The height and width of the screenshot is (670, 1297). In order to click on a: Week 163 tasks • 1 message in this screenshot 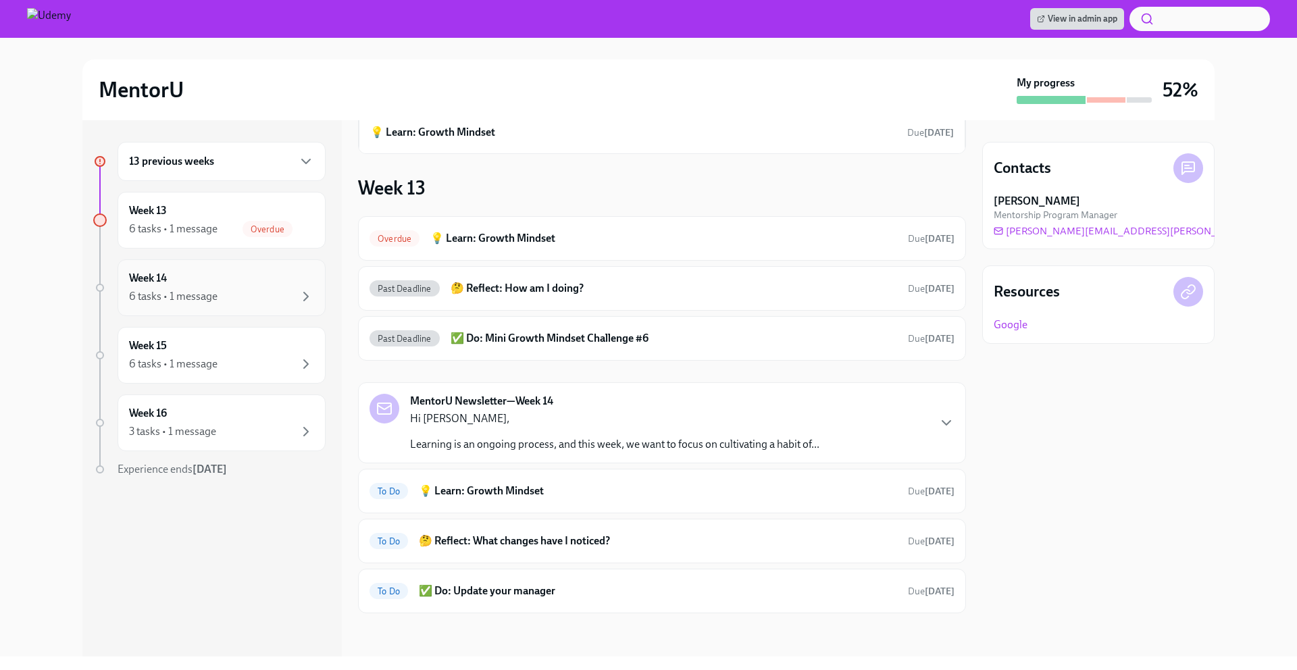, I will do `click(209, 423)`.